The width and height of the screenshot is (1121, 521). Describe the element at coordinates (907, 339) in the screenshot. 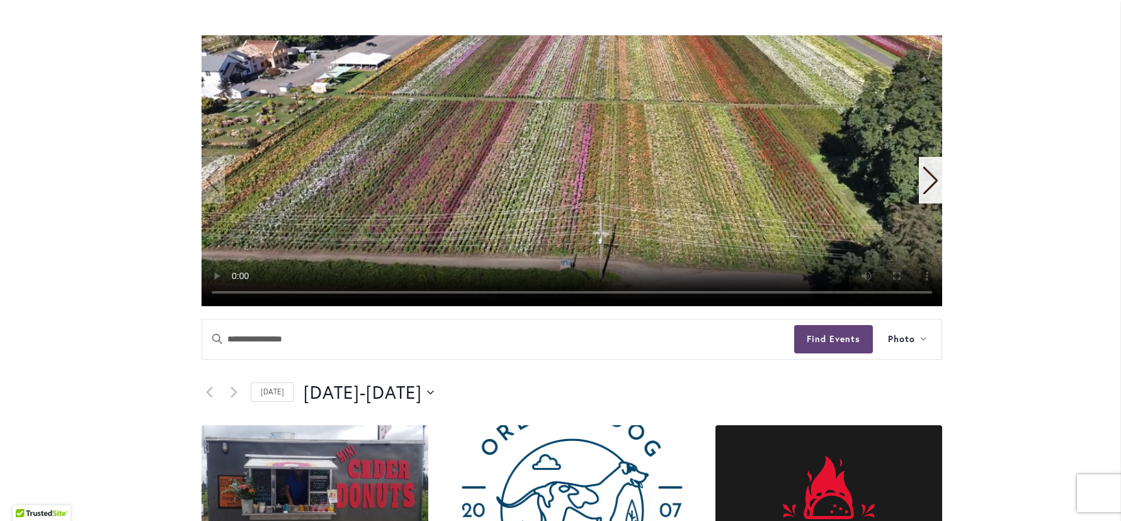

I see `button: Photo` at that location.